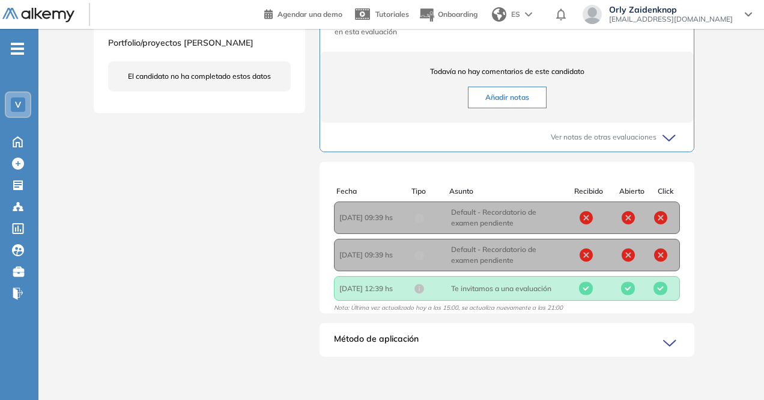  Describe the element at coordinates (430, 191) in the screenshot. I see `div: Tipo` at that location.